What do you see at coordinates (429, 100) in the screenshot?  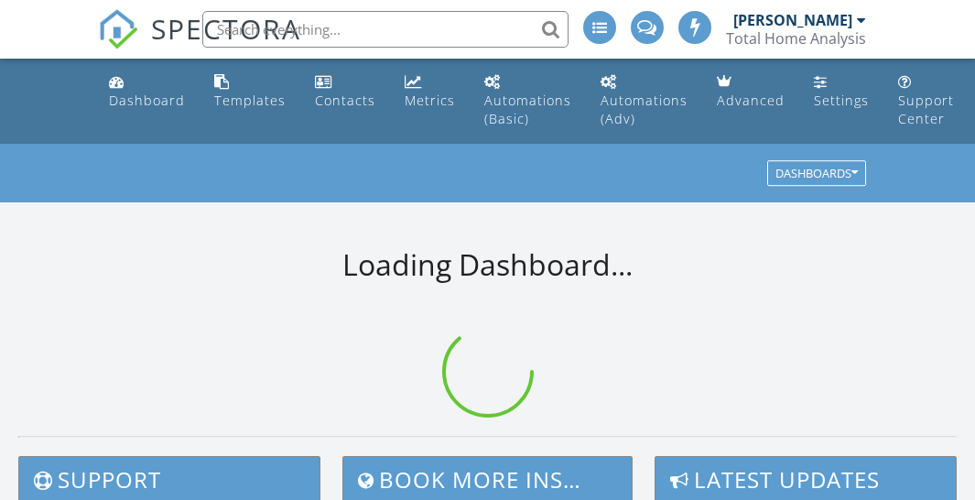 I see `div: Metrics` at bounding box center [429, 100].